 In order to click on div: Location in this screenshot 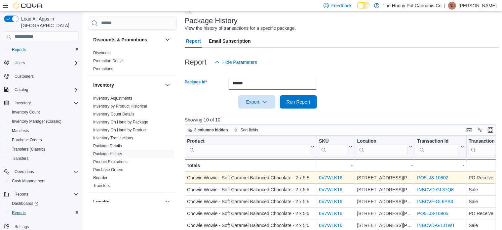, I will do `click(382, 146)`.